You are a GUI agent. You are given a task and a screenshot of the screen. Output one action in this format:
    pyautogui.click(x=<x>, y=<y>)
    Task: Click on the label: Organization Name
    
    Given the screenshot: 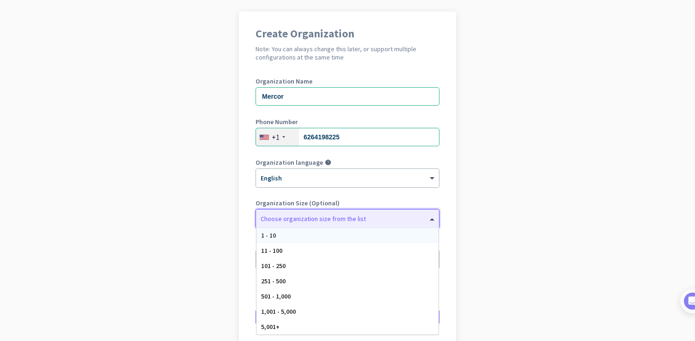 What is the action you would take?
    pyautogui.click(x=347, y=81)
    